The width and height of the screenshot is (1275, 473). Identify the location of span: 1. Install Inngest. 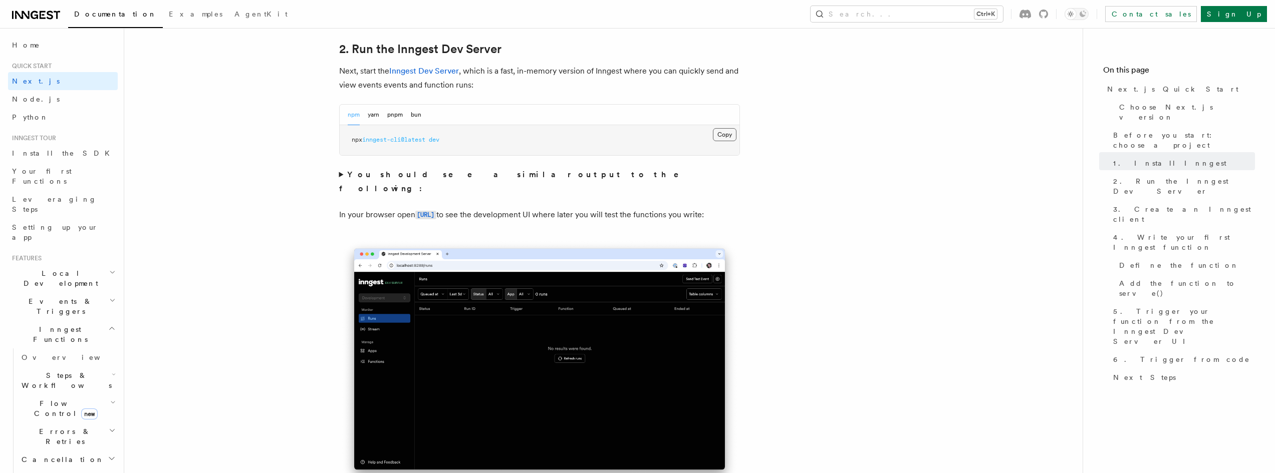
(1170, 163).